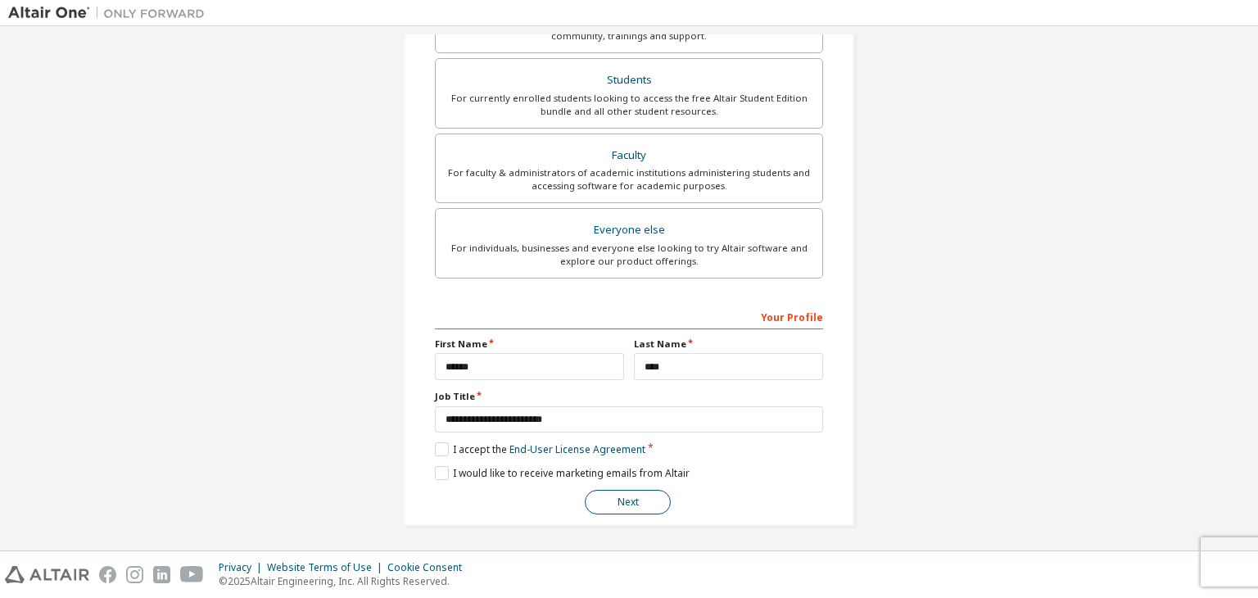 The height and width of the screenshot is (598, 1258). I want to click on div: For individuals, businesses and everyone else looking to try Altair software and explore our prod..., so click(629, 255).